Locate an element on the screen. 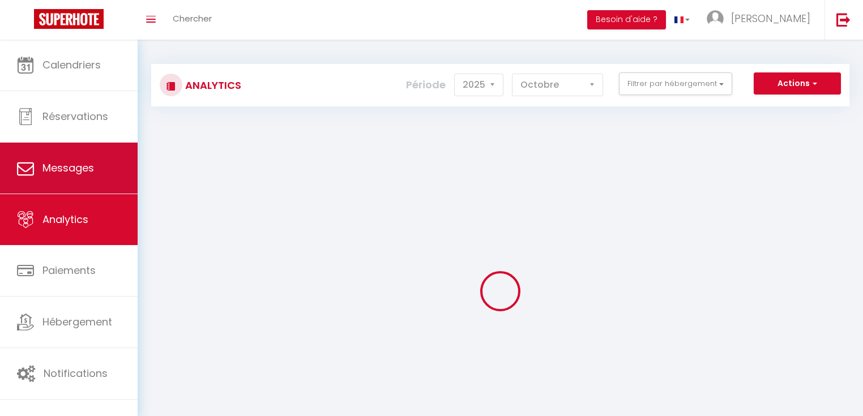 The height and width of the screenshot is (416, 863). label: Période is located at coordinates (426, 85).